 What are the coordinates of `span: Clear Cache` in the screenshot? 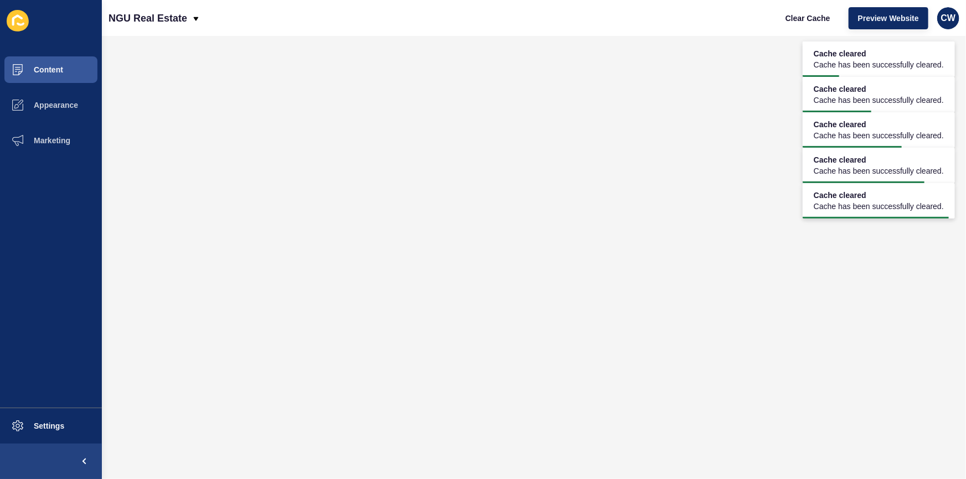 It's located at (808, 18).